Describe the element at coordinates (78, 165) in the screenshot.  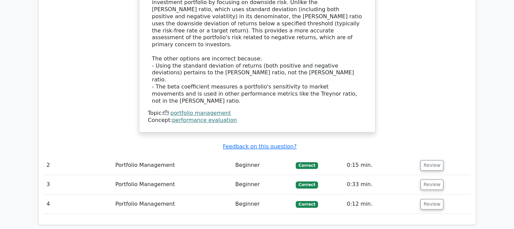
I see `td: 2` at that location.